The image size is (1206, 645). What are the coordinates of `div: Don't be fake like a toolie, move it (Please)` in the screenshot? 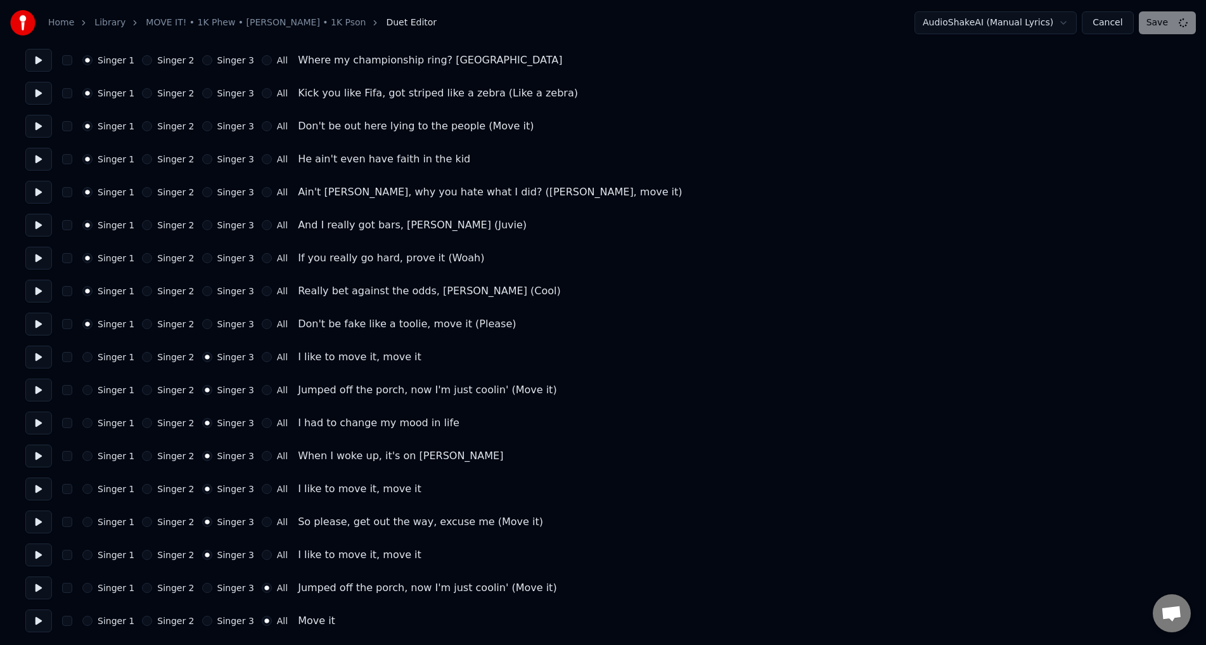 It's located at (407, 324).